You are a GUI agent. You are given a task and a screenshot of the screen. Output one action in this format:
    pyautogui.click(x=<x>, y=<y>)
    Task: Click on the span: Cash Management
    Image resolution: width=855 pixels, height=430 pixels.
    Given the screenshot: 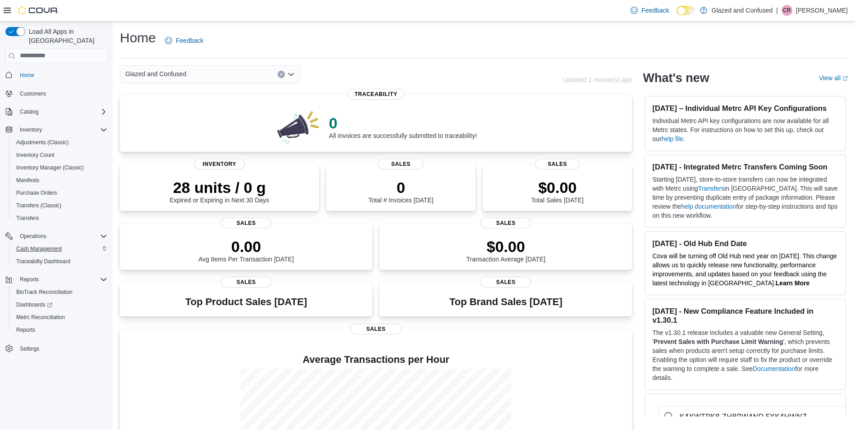 What is the action you would take?
    pyautogui.click(x=39, y=249)
    